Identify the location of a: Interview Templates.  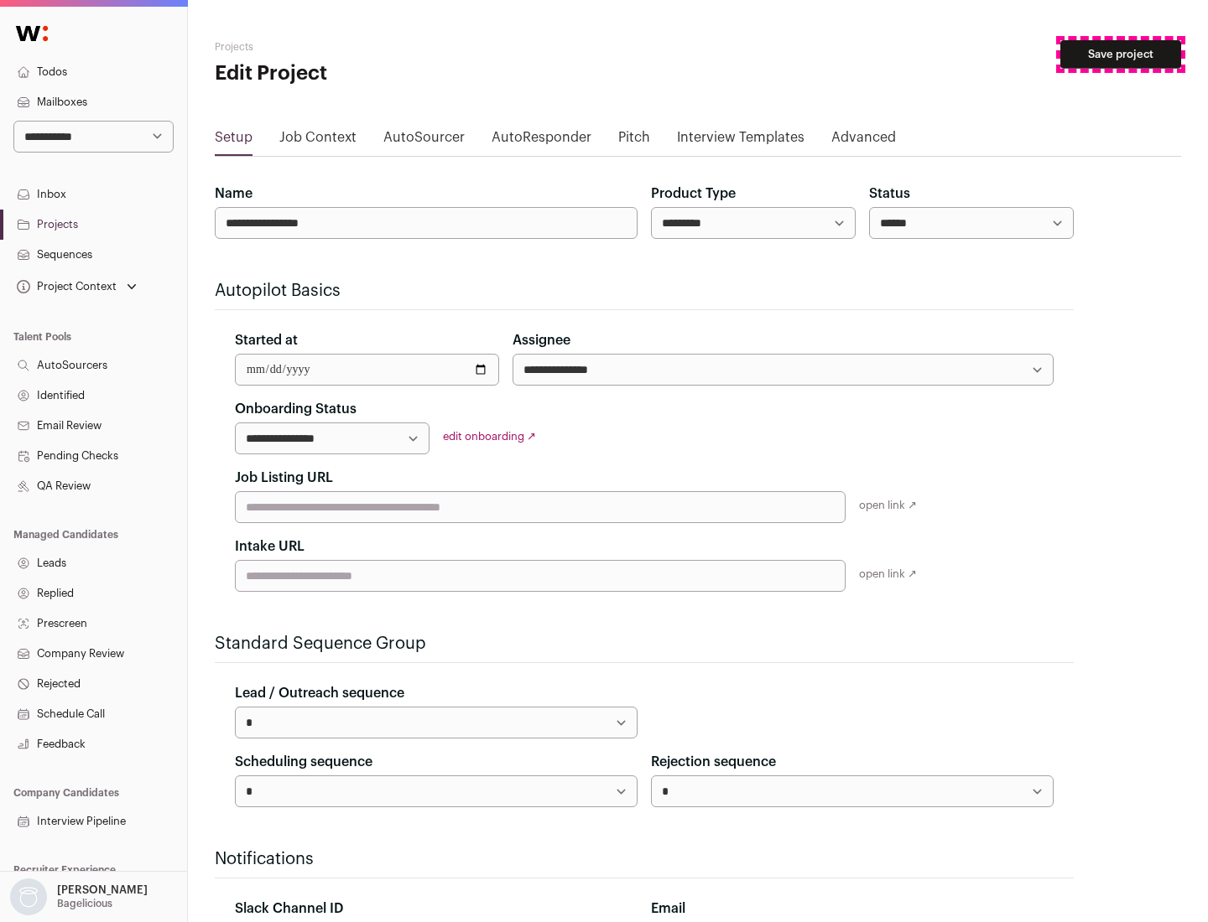
(740, 141).